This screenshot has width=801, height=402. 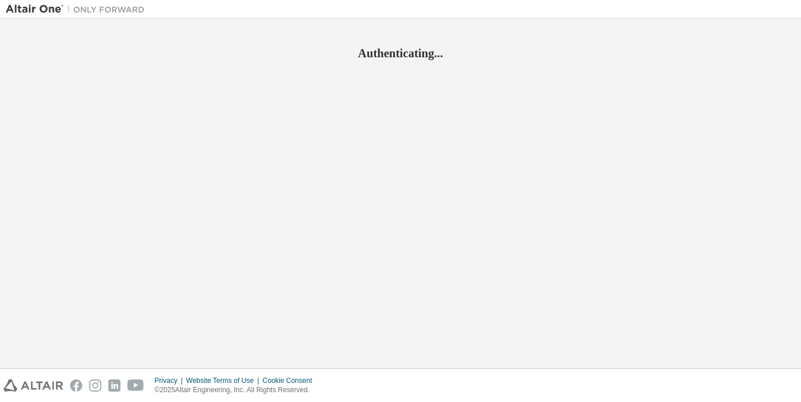 What do you see at coordinates (114, 386) in the screenshot?
I see `img: linkedin.svg` at bounding box center [114, 386].